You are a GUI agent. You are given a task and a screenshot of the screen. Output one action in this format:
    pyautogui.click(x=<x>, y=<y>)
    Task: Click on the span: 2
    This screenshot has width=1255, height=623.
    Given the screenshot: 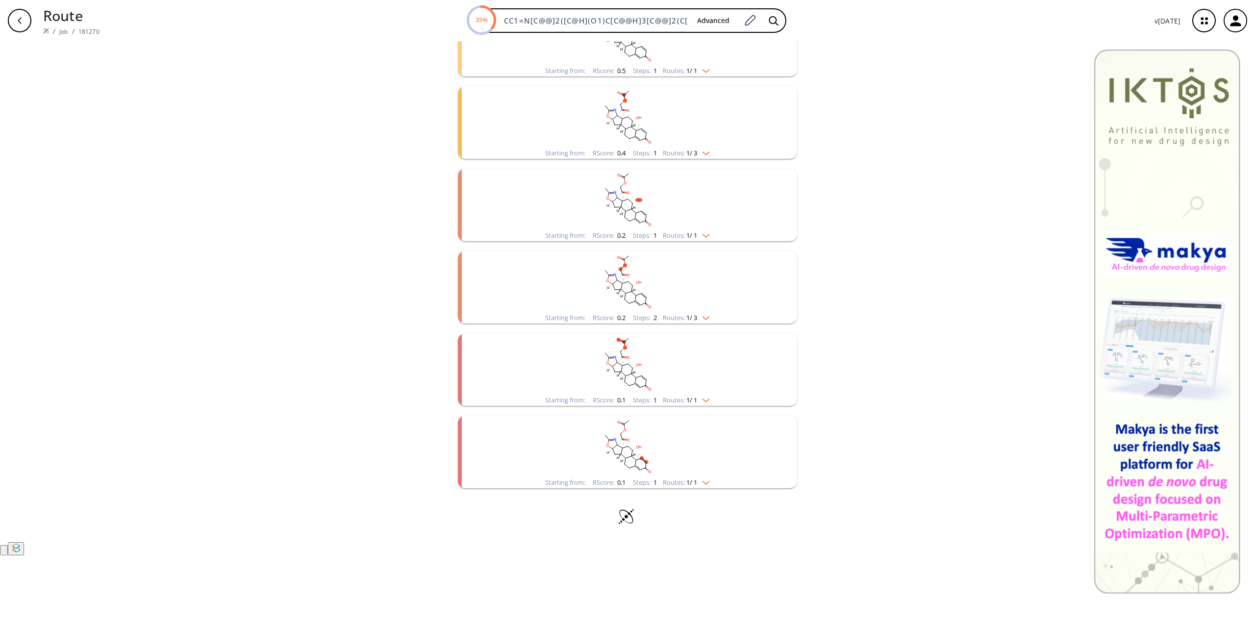 What is the action you would take?
    pyautogui.click(x=655, y=318)
    